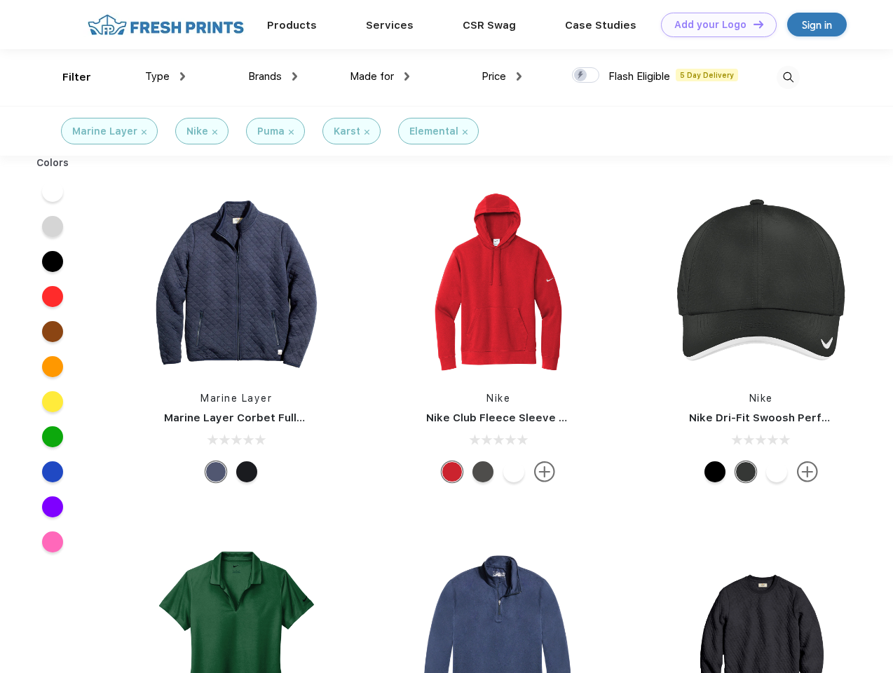  I want to click on a: Nike Dri-Fit Swoosh Perforated Cap, so click(786, 418).